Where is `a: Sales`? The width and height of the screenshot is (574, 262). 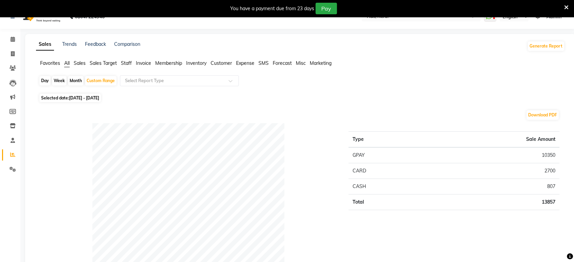 a: Sales is located at coordinates (45, 45).